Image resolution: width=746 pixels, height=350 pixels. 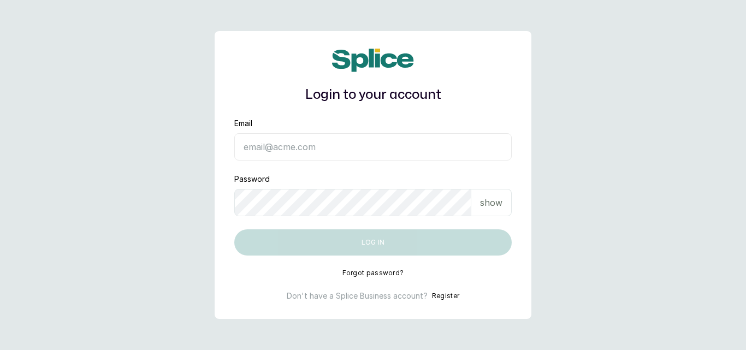 I want to click on button: Register, so click(x=445, y=296).